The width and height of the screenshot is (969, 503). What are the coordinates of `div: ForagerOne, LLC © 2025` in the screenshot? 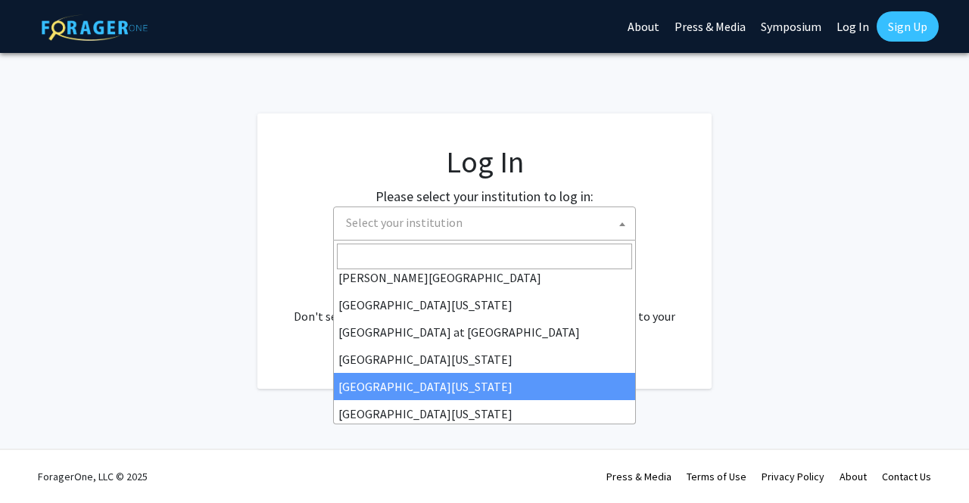 It's located at (92, 477).